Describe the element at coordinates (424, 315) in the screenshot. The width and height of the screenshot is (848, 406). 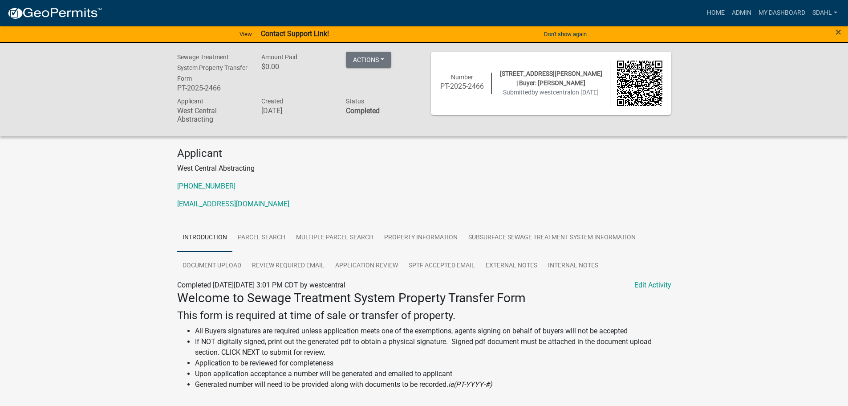
I see `h4: This form is required at time of sale or transfer of property.` at that location.